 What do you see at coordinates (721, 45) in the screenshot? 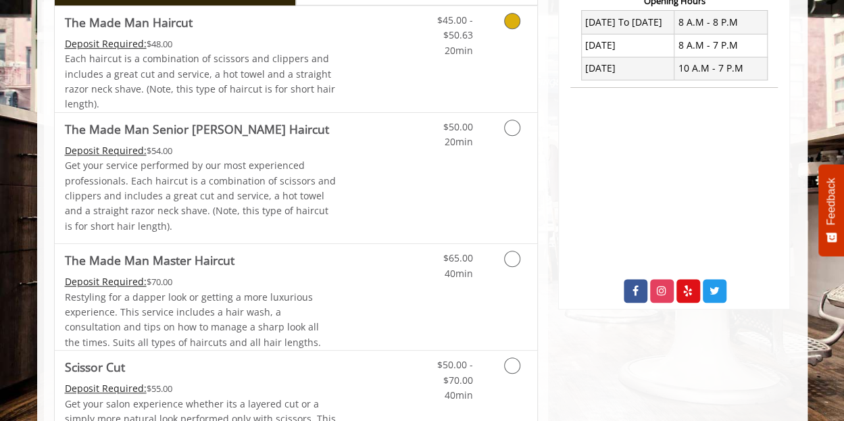
I see `td: 8 A.M - 7 P.M` at bounding box center [721, 45].